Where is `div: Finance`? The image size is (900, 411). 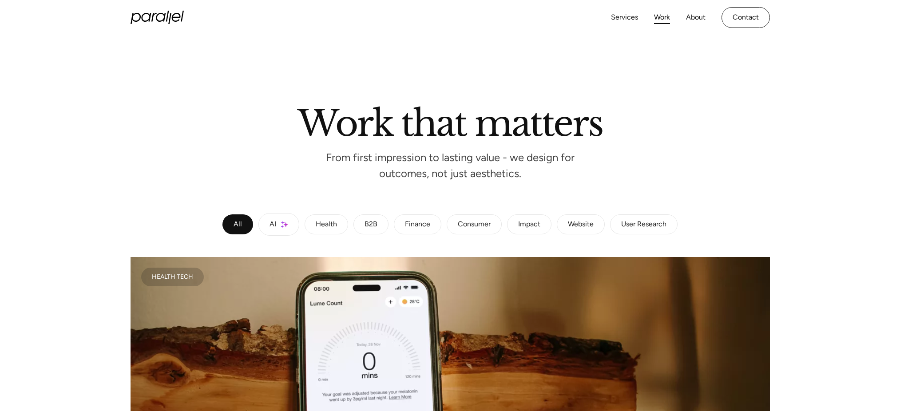
div: Finance is located at coordinates (417, 225).